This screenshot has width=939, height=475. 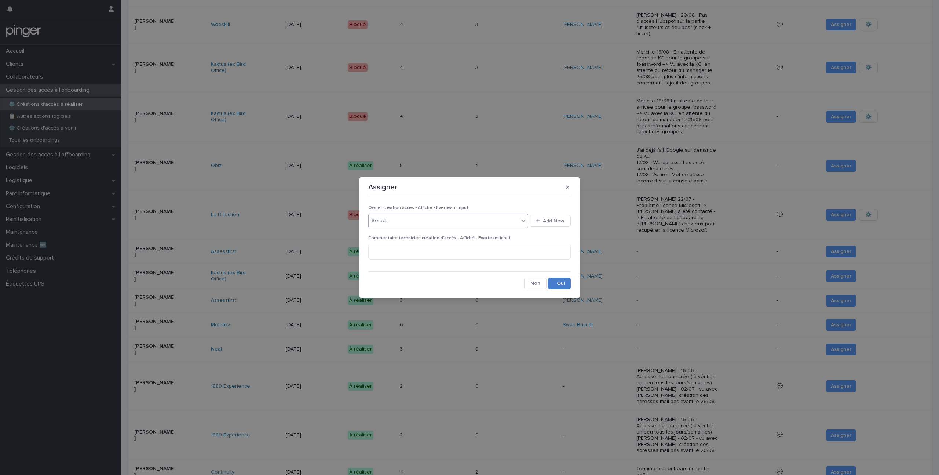 What do you see at coordinates (381, 220) in the screenshot?
I see `div: Select...` at bounding box center [381, 220].